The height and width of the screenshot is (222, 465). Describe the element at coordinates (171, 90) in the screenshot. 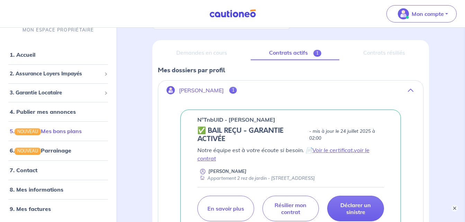

I see `img: illu_account.svg` at that location.